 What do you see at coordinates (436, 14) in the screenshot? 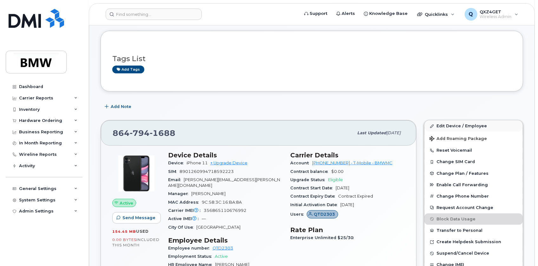
I see `div: Quicklinks` at bounding box center [436, 14].